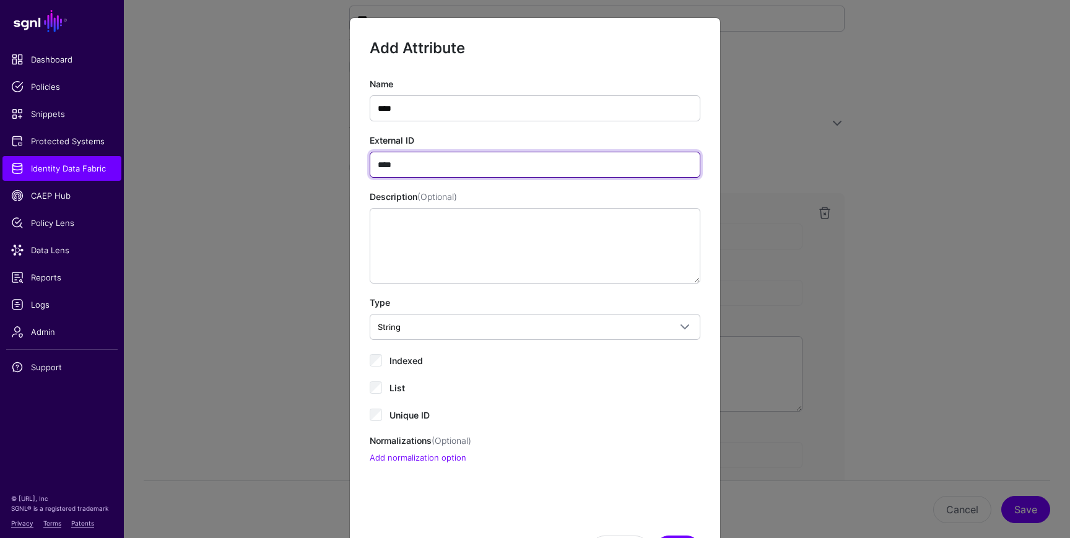  I want to click on label: Name, so click(381, 84).